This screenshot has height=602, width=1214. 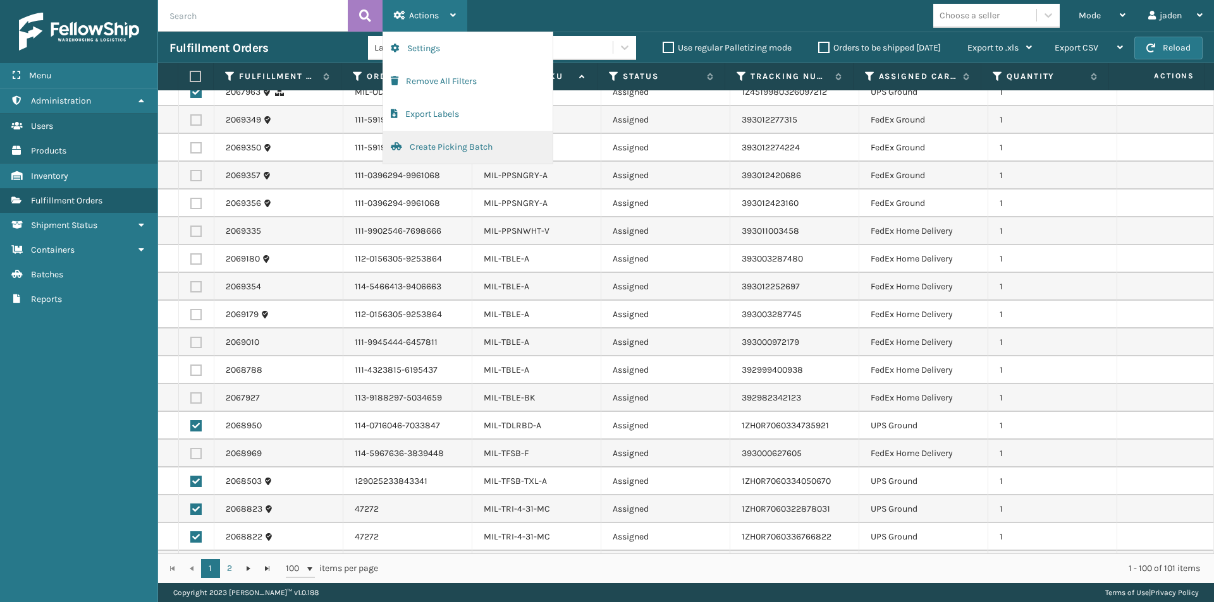 What do you see at coordinates (408, 259) in the screenshot?
I see `td: 112-0156305-9253864` at bounding box center [408, 259].